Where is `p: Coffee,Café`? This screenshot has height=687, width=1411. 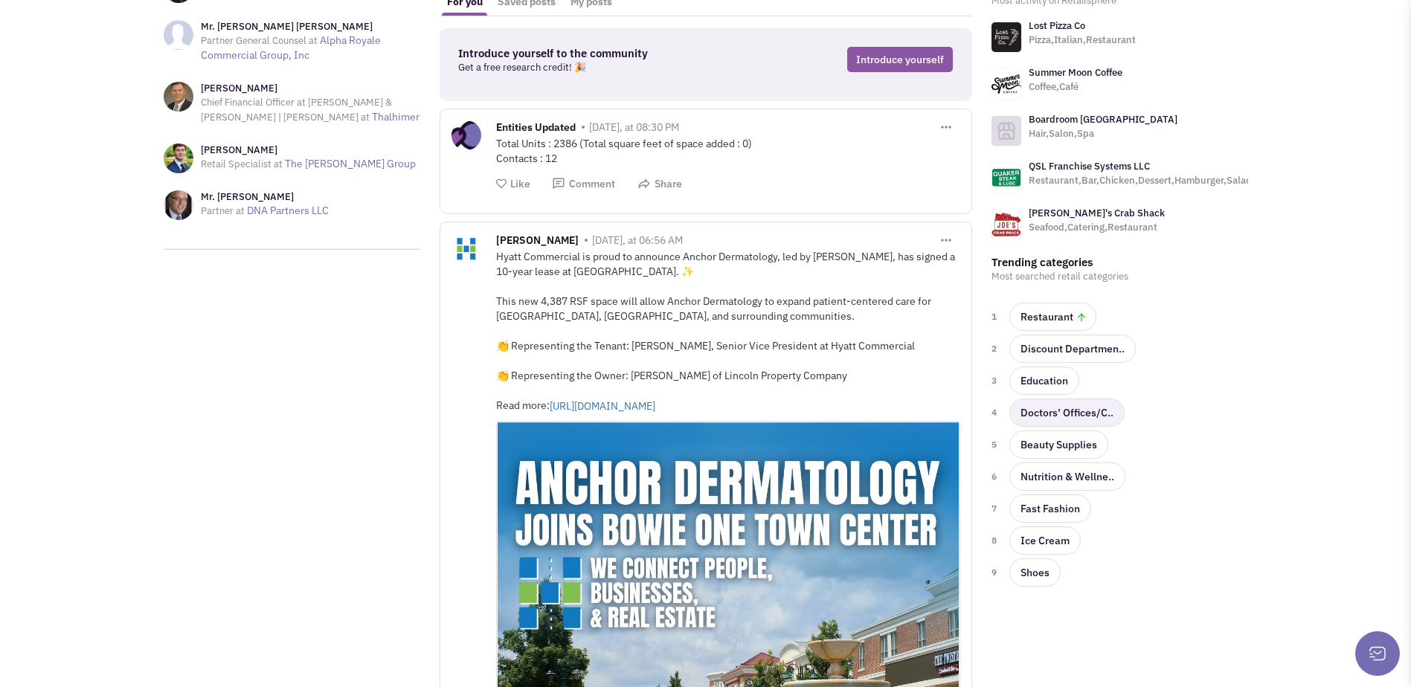
p: Coffee,Café is located at coordinates (1076, 87).